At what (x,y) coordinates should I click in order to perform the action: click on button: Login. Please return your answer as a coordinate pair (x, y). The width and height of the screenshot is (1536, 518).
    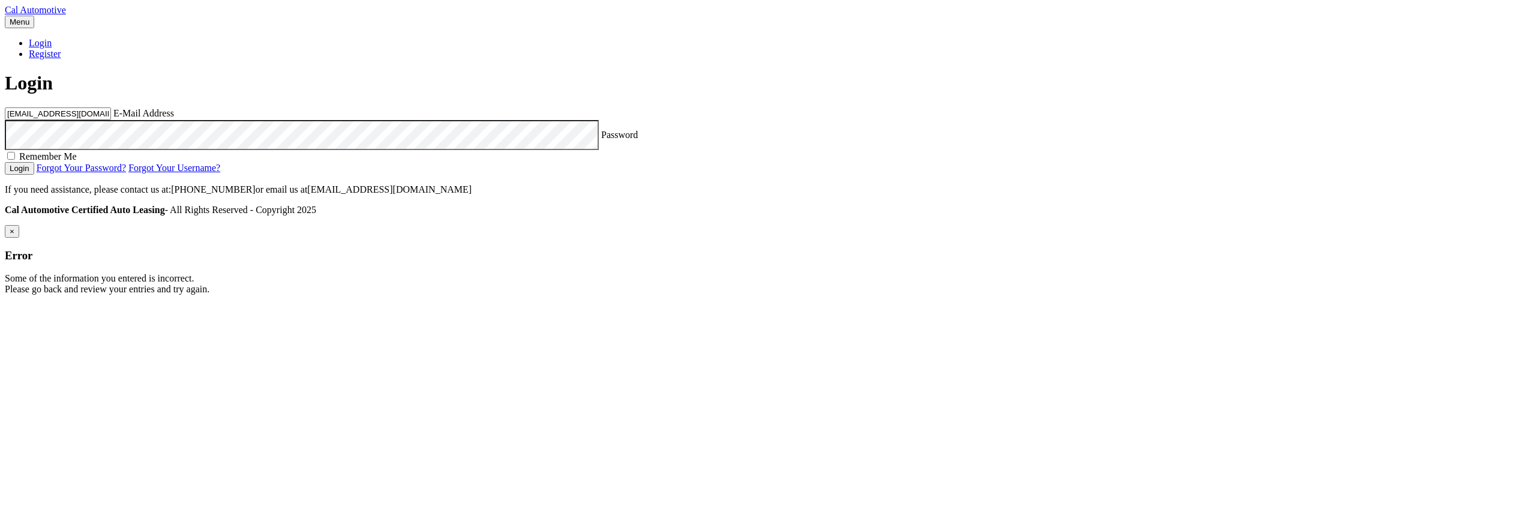
    Looking at the image, I should click on (19, 168).